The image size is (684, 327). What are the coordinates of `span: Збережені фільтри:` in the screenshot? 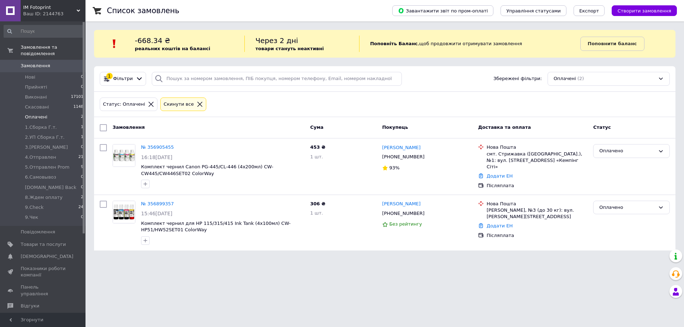 It's located at (518, 79).